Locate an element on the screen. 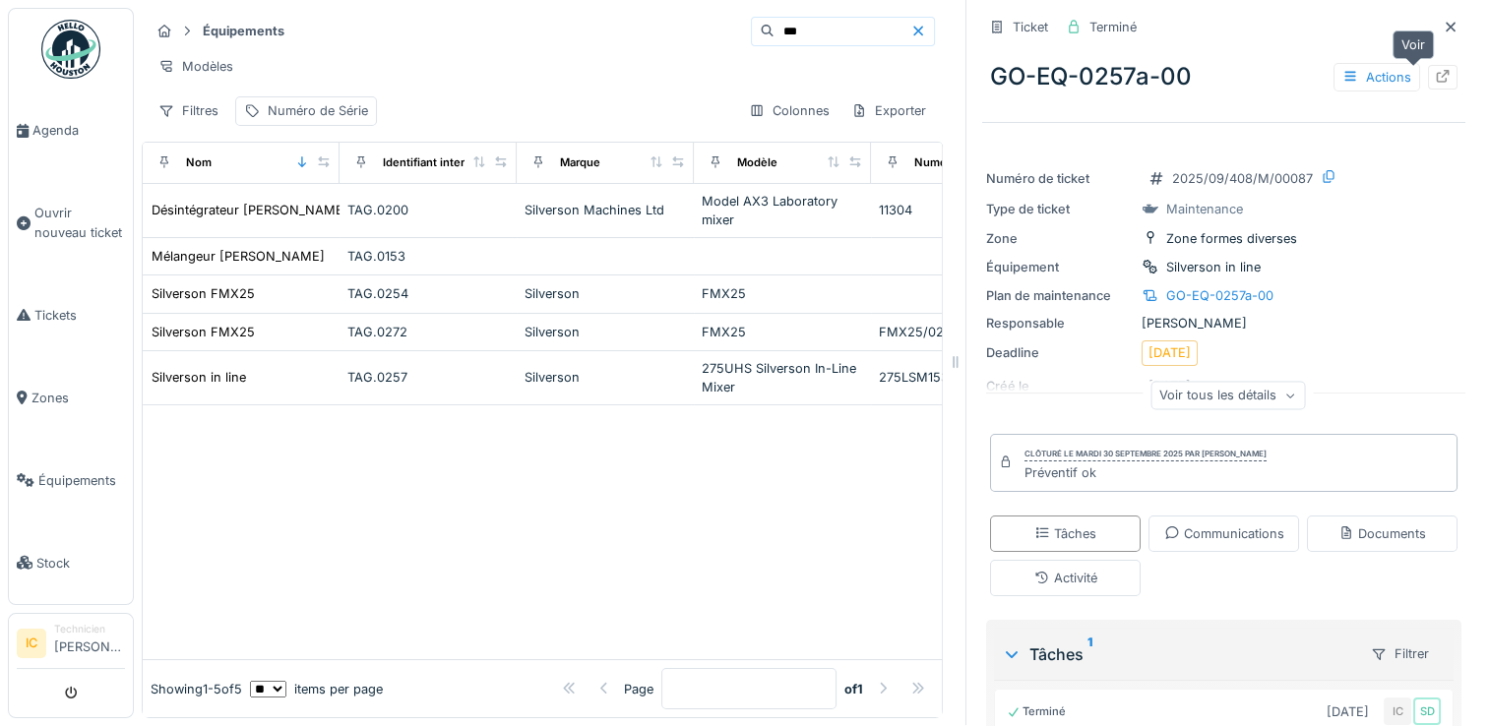 The image size is (1489, 726). div: Numéro de ticket is located at coordinates (1060, 178).